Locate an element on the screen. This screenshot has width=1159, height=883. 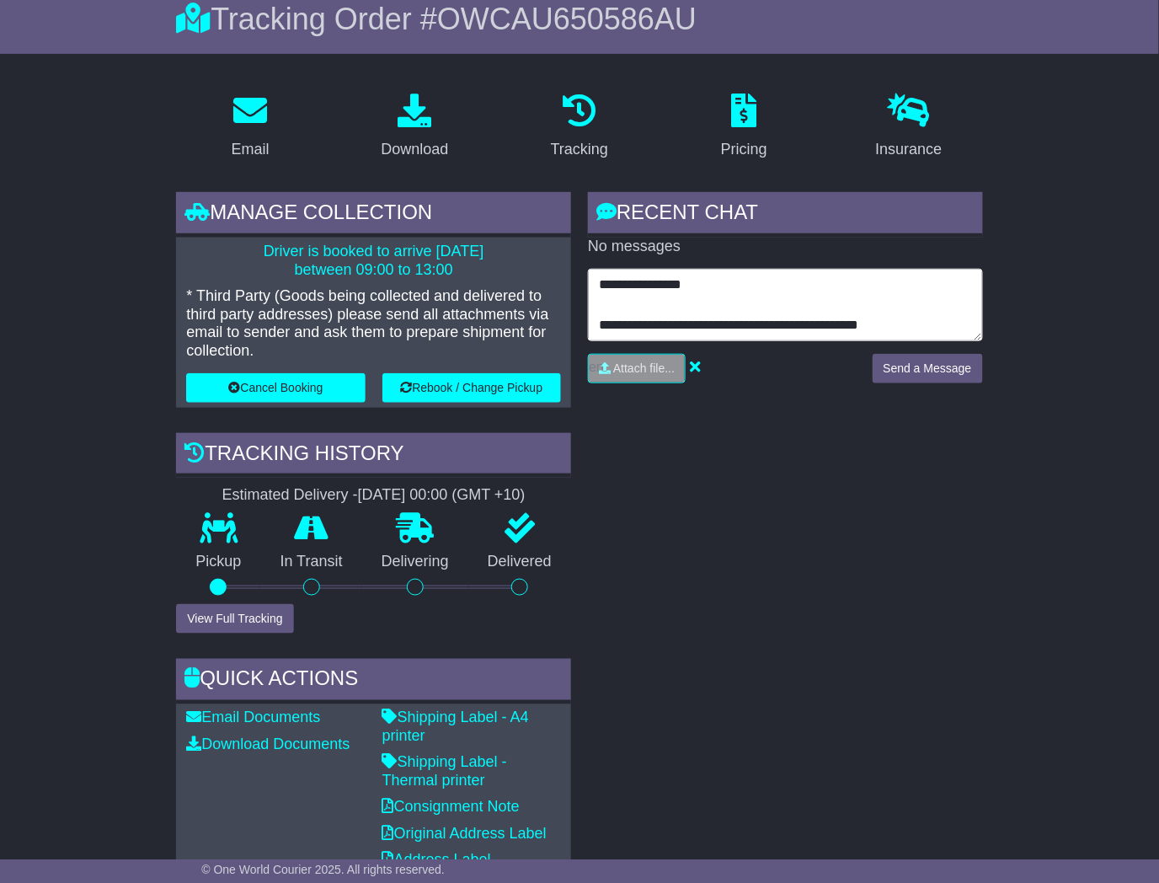
button: Rebook / Change Pickup is located at coordinates (472, 388).